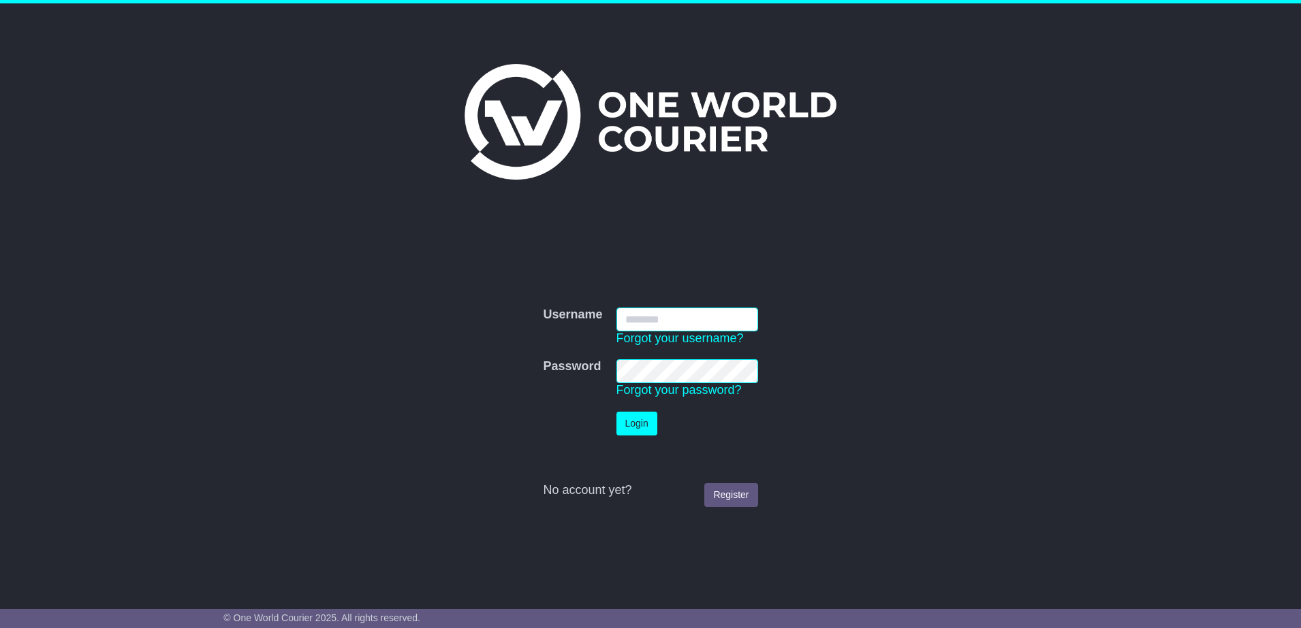  Describe the element at coordinates (679, 390) in the screenshot. I see `a: Forgot your password?` at that location.